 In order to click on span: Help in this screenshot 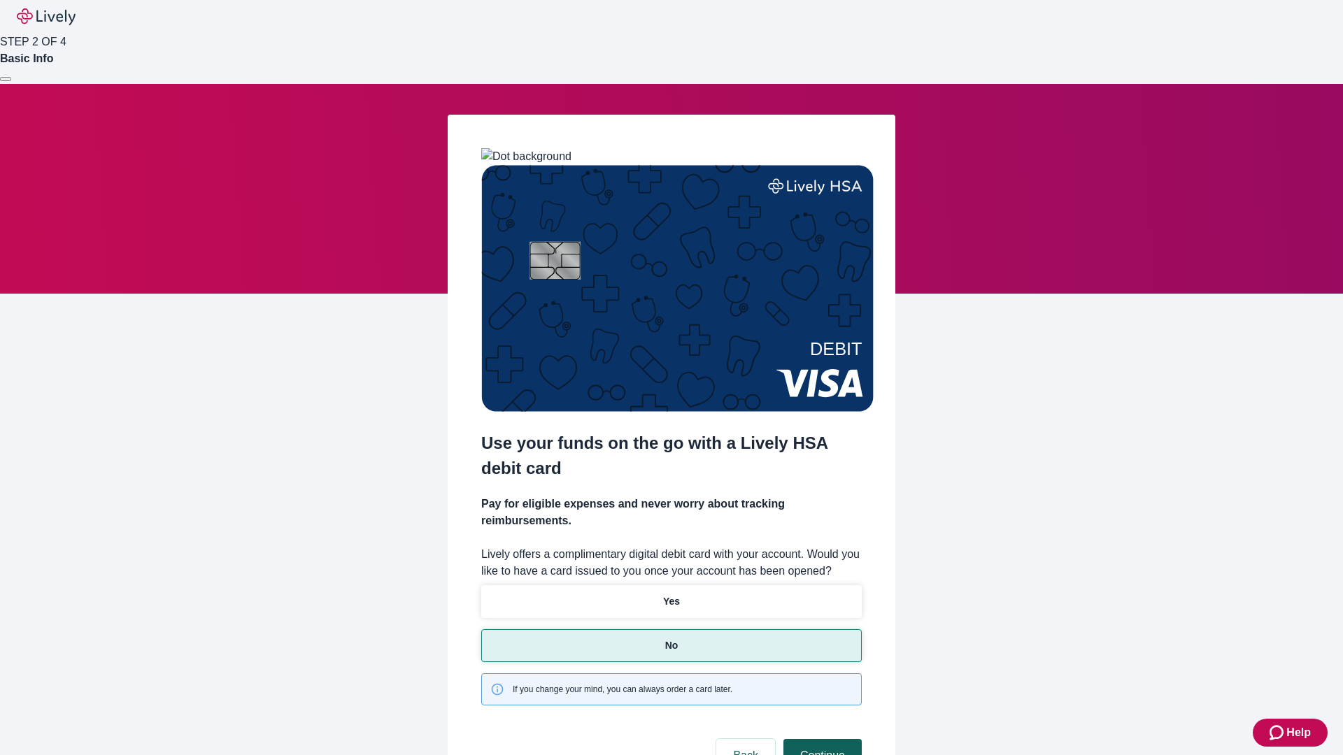, I will do `click(1298, 733)`.